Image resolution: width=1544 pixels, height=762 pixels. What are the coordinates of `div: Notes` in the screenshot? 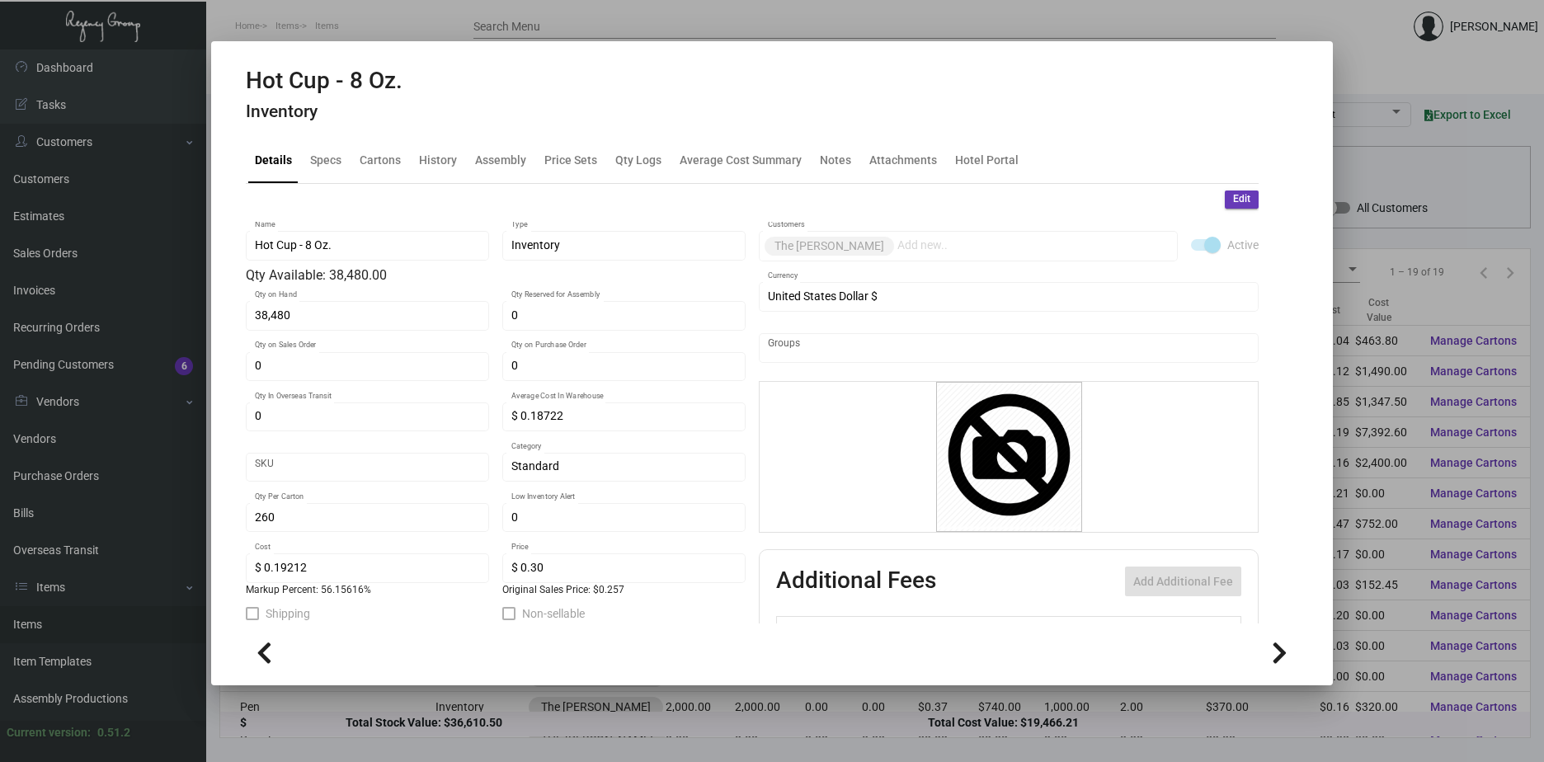 It's located at (835, 160).